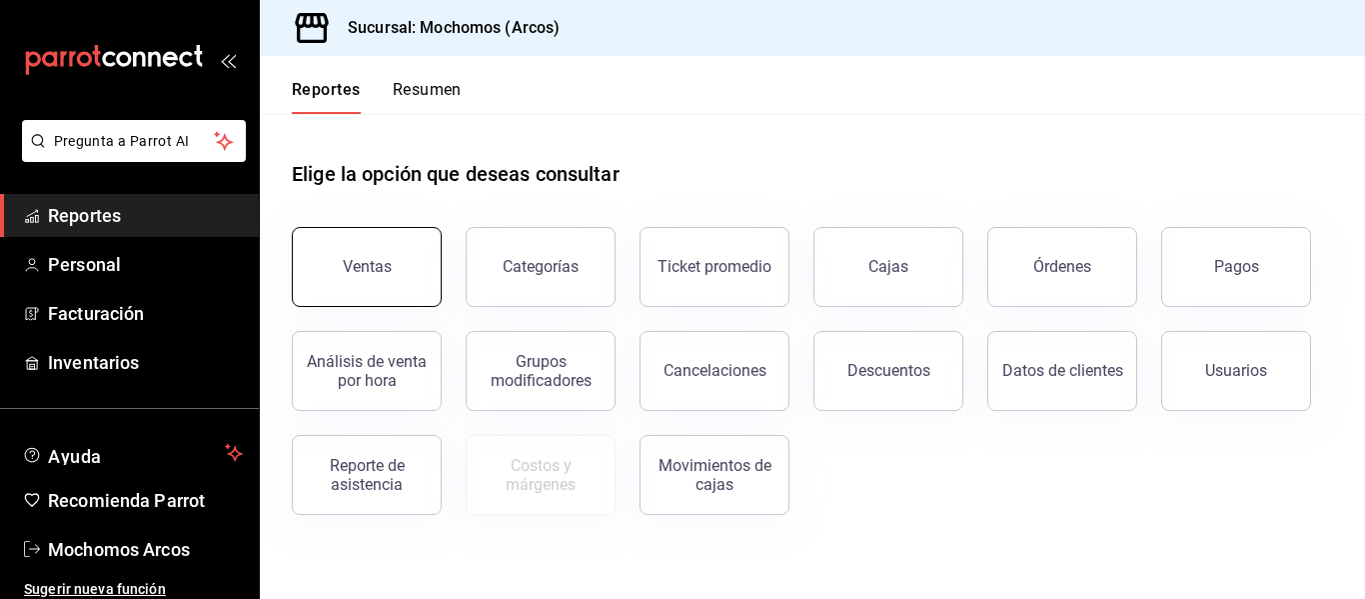 Image resolution: width=1365 pixels, height=599 pixels. Describe the element at coordinates (1062, 266) in the screenshot. I see `div: Órdenes` at that location.